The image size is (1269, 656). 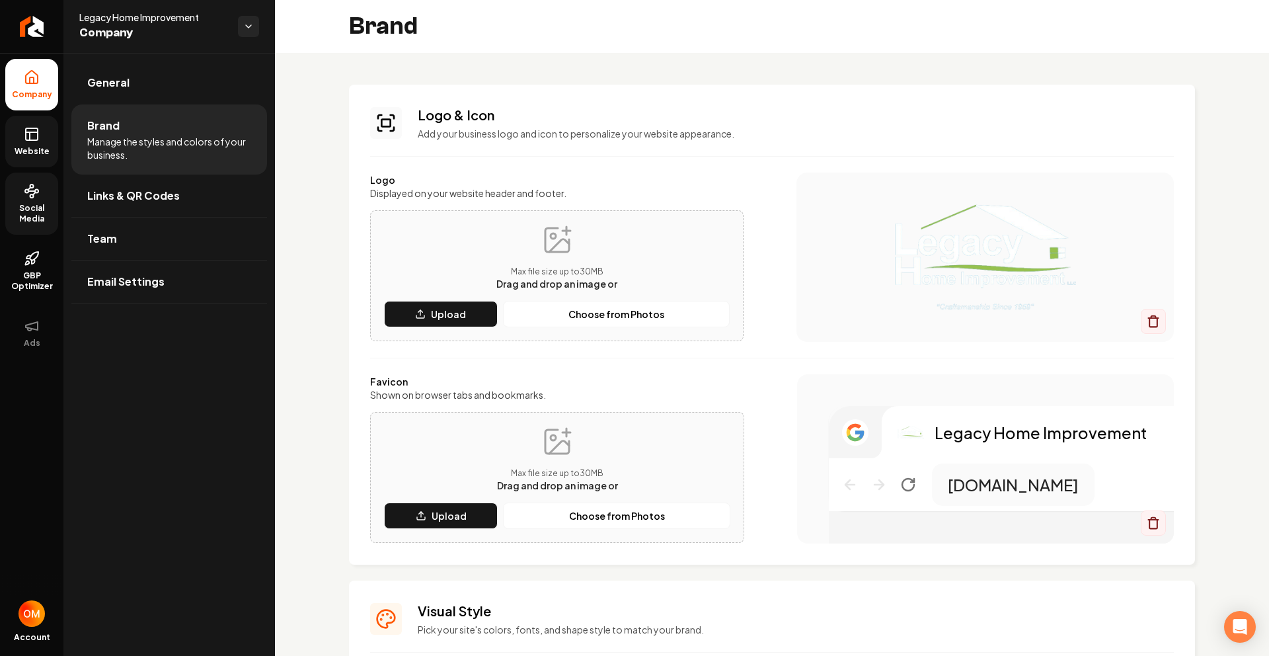 I want to click on h3: Logo & Icon, so click(x=796, y=115).